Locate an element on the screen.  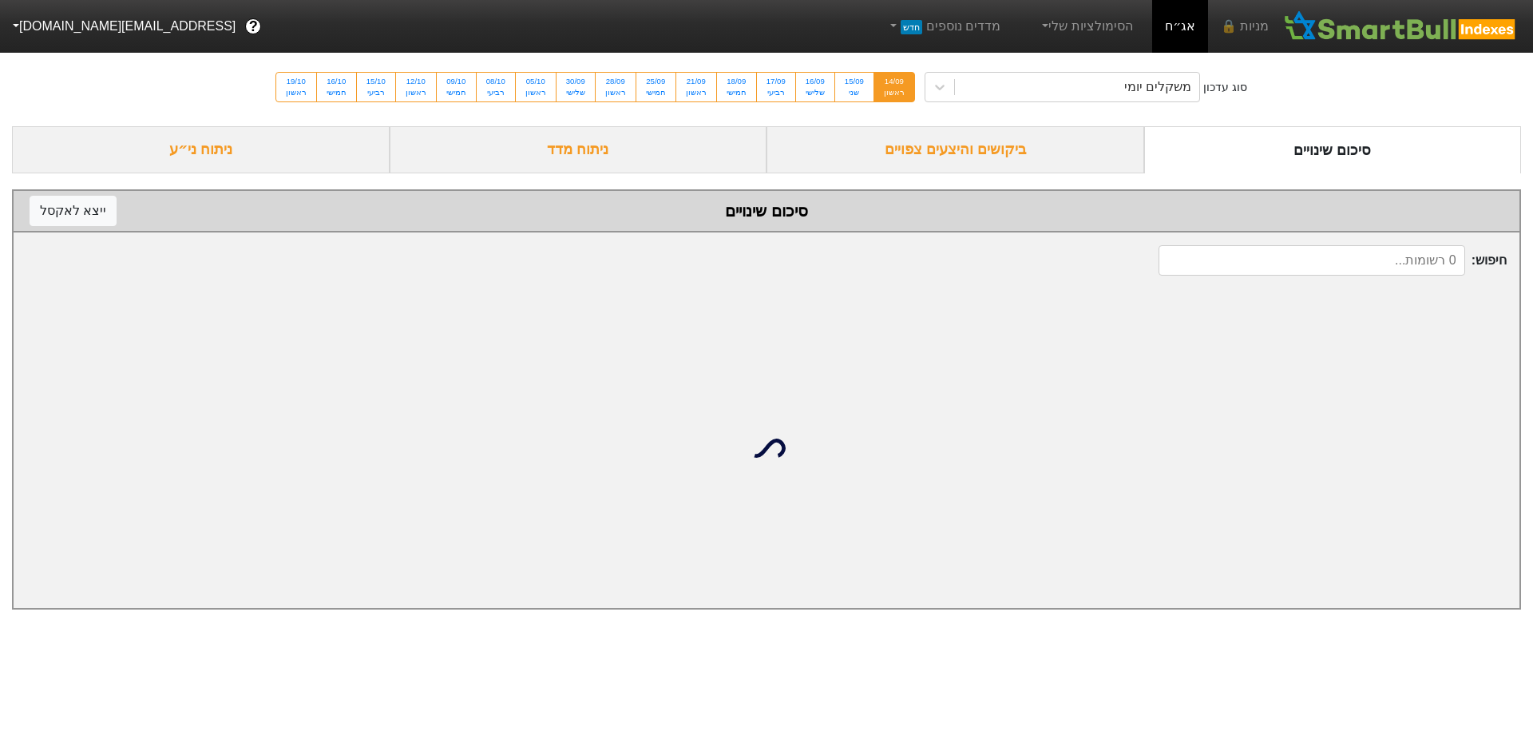
div: סוג עדכון is located at coordinates (1225, 87).